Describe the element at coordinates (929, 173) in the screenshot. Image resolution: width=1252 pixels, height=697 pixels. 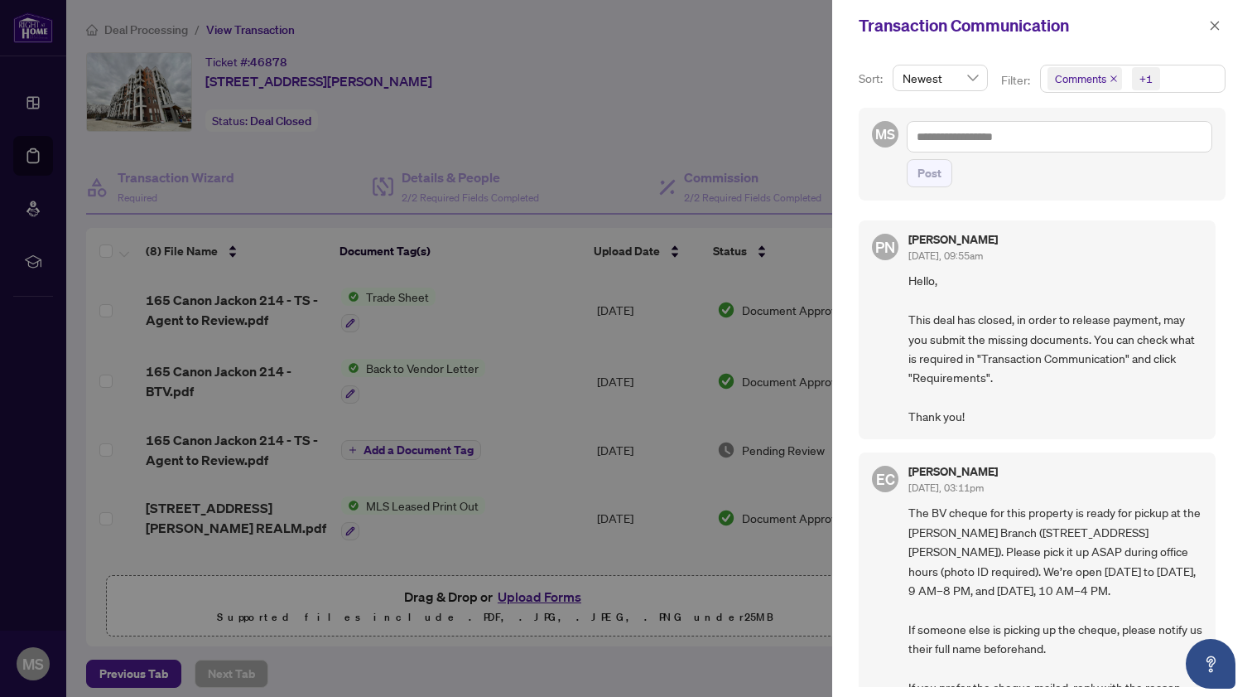
I see `button: Post` at that location.